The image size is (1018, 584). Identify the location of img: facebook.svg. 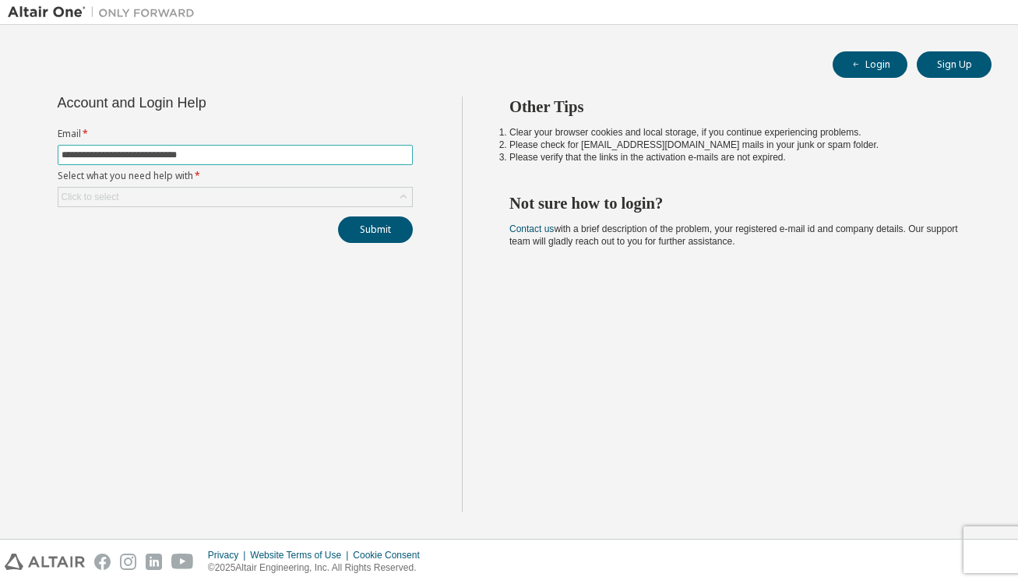
(102, 561).